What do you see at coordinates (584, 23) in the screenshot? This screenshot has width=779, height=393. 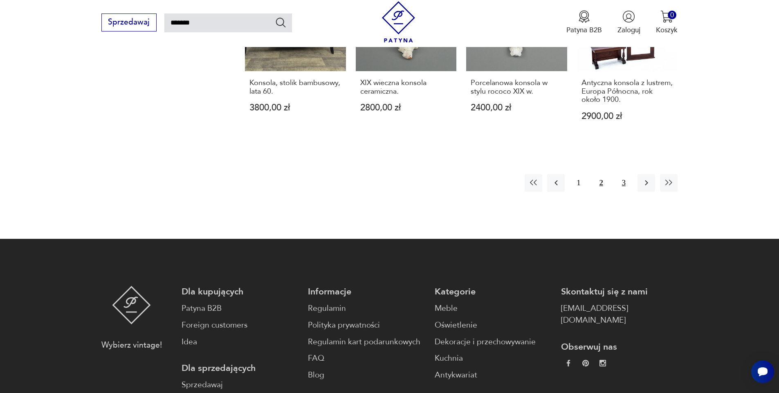 I see `a: Ikona medaluPatyna B2B` at bounding box center [584, 23].